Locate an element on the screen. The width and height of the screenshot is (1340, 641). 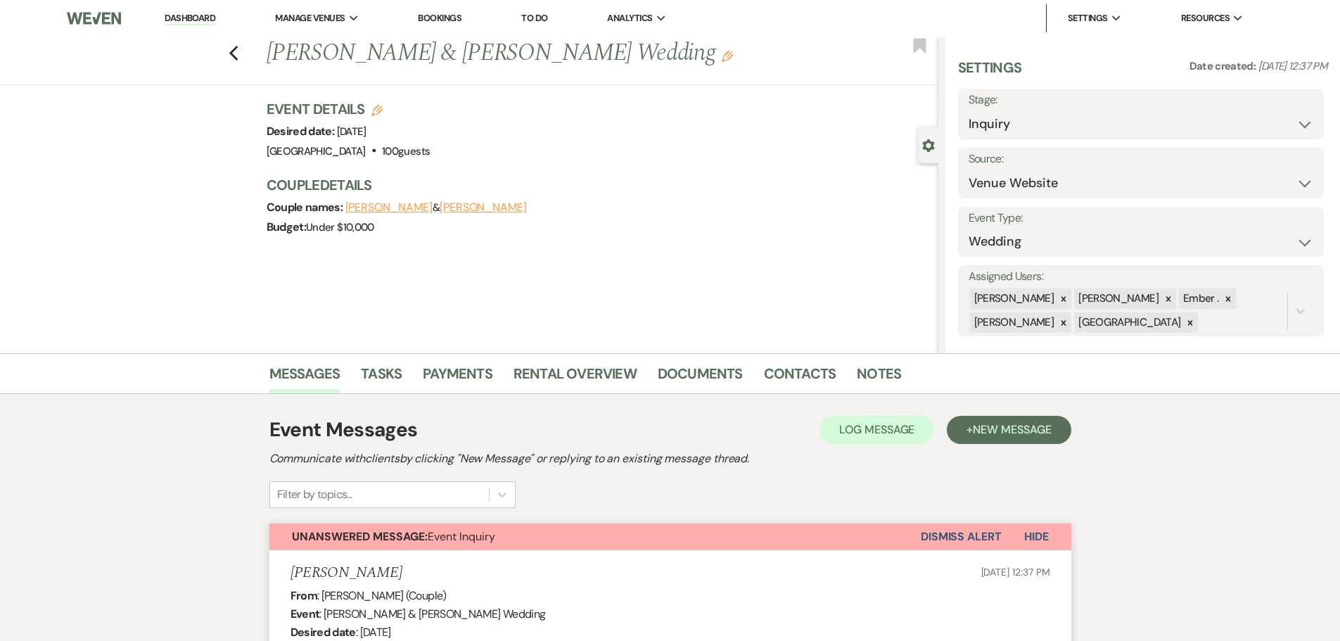
h2: Communicate with clients by clicking "New Message" or replying to an existing message thread. is located at coordinates (671, 459).